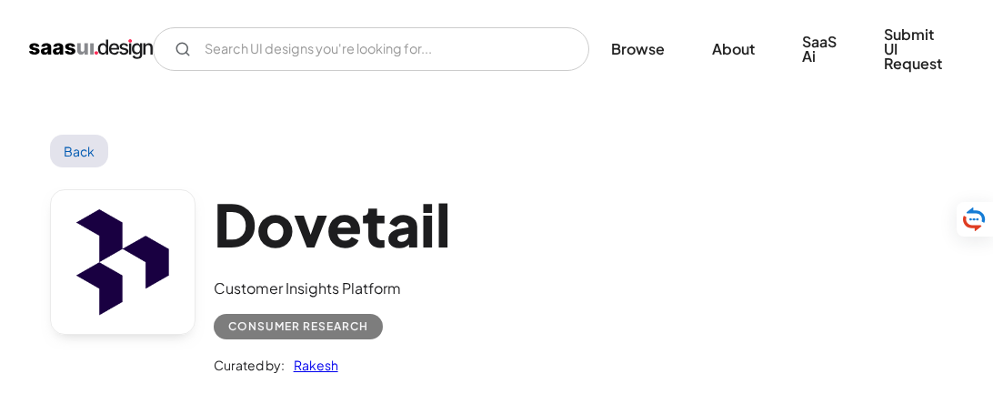 The image size is (993, 404). What do you see at coordinates (371, 49) in the screenshot?
I see `form: Email Form` at bounding box center [371, 49].